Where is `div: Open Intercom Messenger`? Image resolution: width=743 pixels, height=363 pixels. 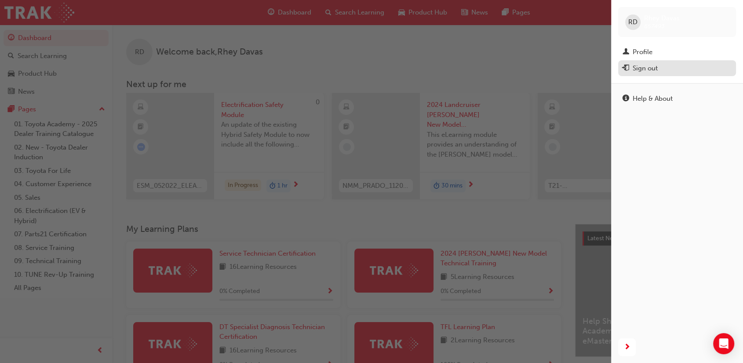
div: Open Intercom Messenger is located at coordinates (723, 343).